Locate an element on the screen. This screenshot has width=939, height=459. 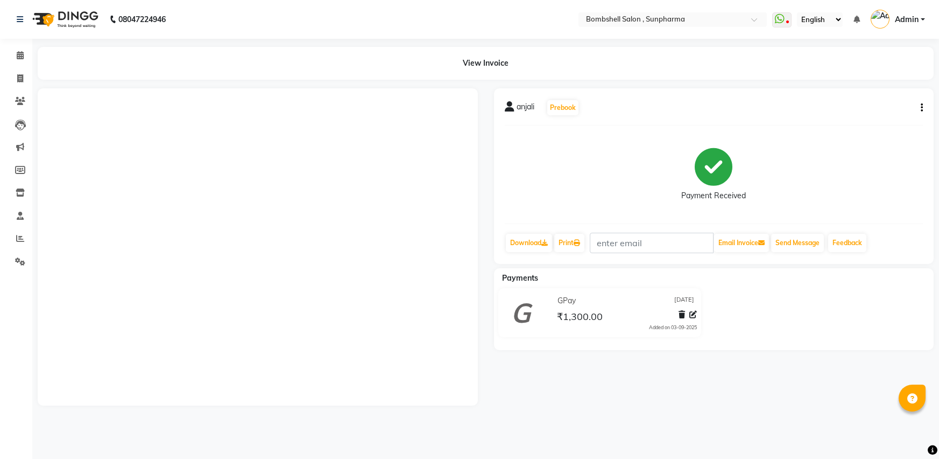
div: Payment Received is located at coordinates (714, 195).